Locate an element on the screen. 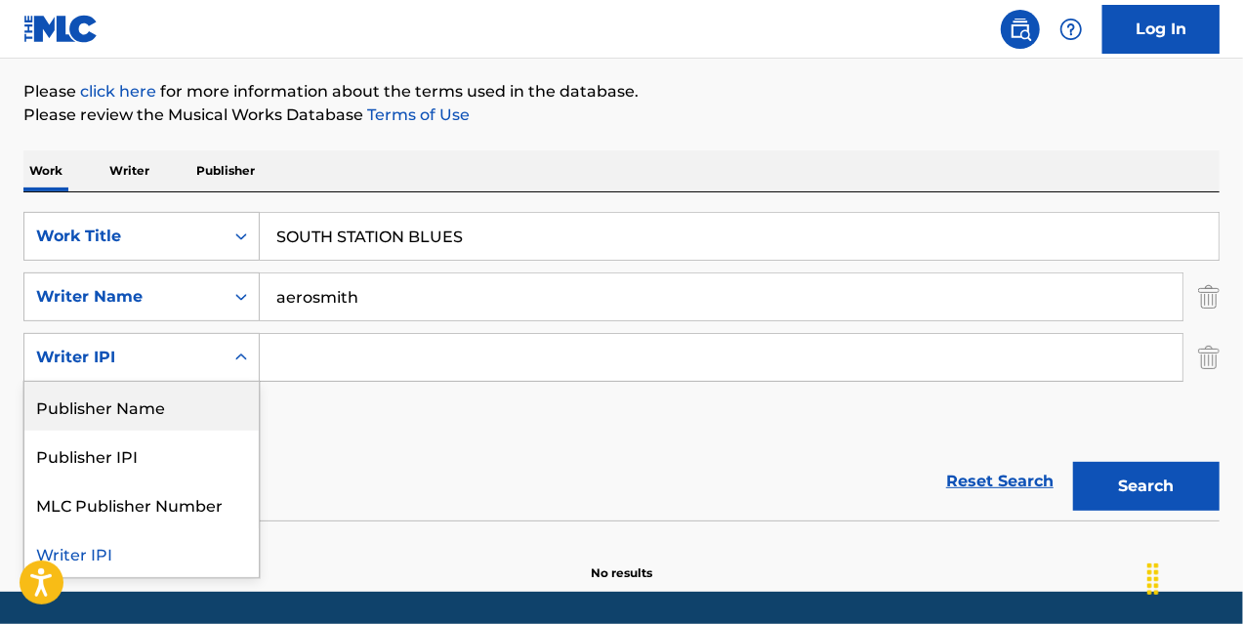 The image size is (1243, 624). div: Writer Name is located at coordinates (124, 297).